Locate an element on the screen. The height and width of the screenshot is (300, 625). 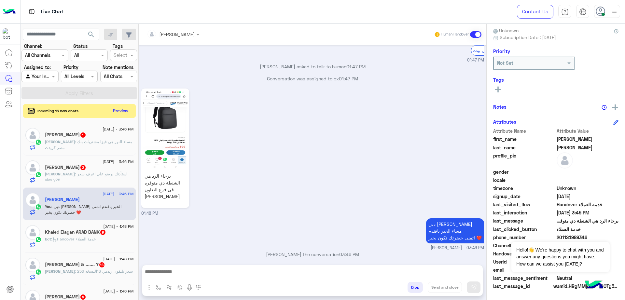
button: Apply Filters is located at coordinates (79, 93).